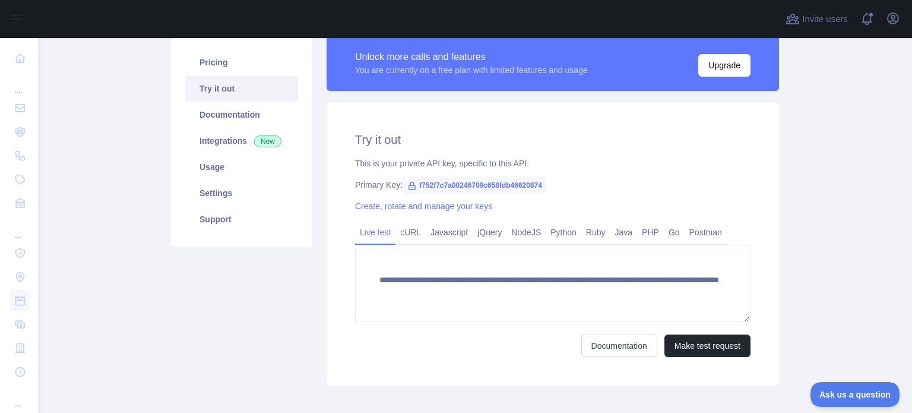 This screenshot has height=413, width=912. Describe the element at coordinates (449, 232) in the screenshot. I see `a: Javascript` at that location.